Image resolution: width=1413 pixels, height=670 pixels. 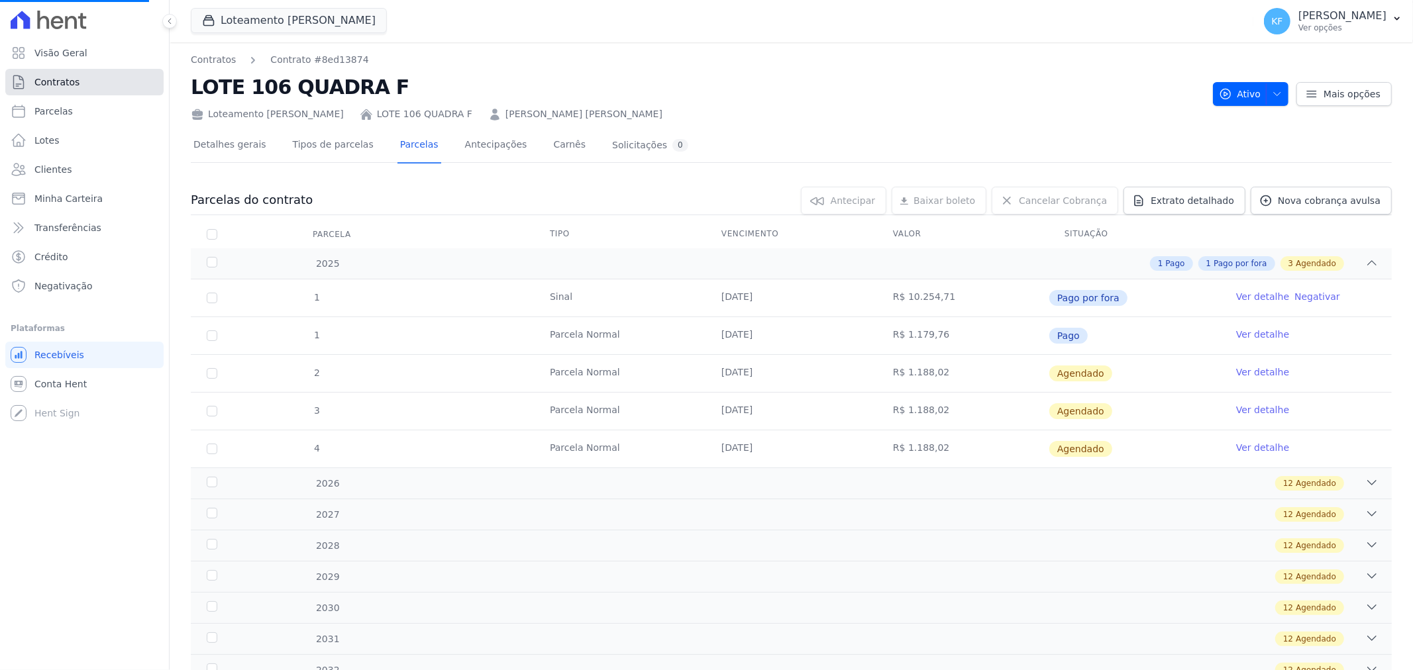 I want to click on a: Minha Carteira, so click(x=84, y=199).